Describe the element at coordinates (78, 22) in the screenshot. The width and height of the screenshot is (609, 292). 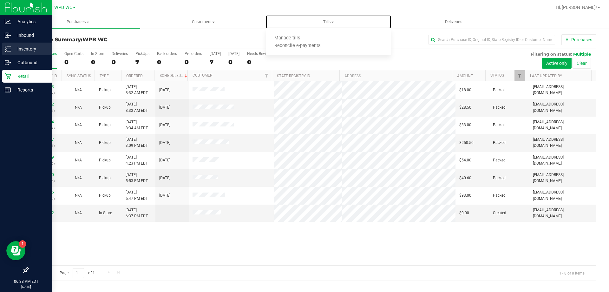
I see `a: Purchases` at that location.